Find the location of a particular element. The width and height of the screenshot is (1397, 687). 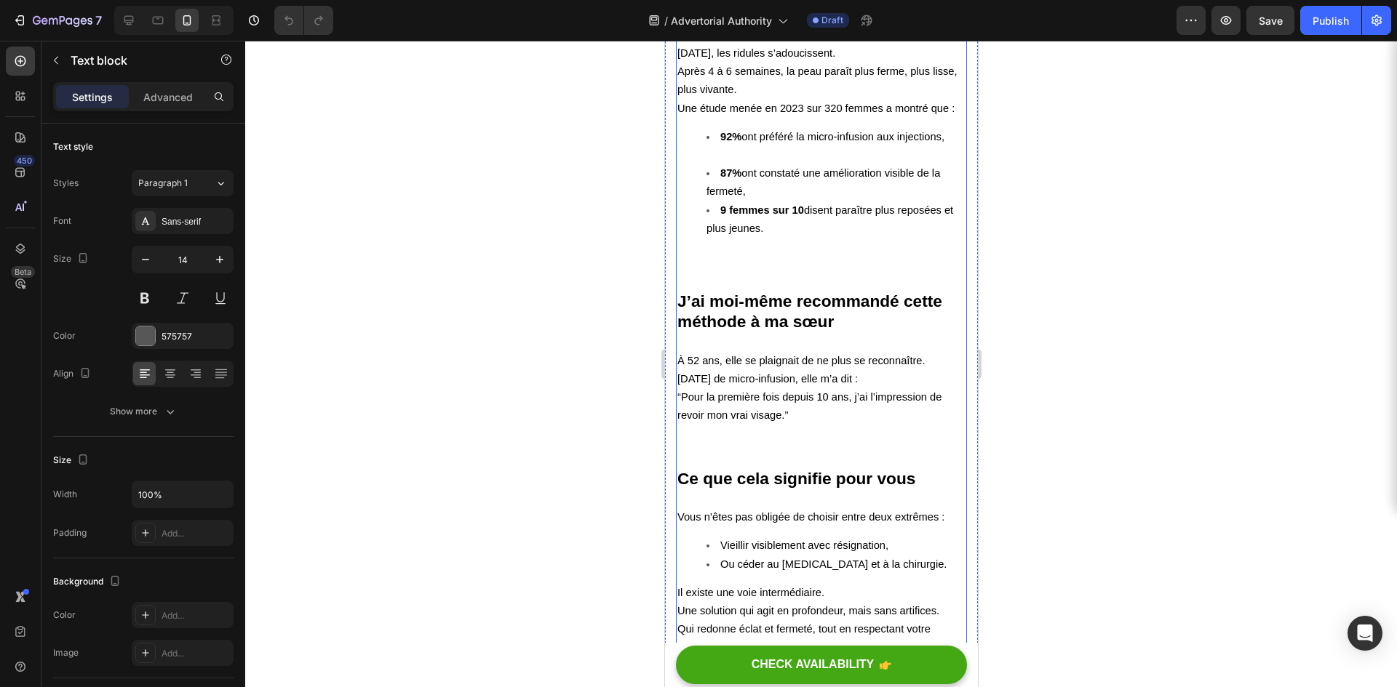

div: Text style is located at coordinates (73, 147).